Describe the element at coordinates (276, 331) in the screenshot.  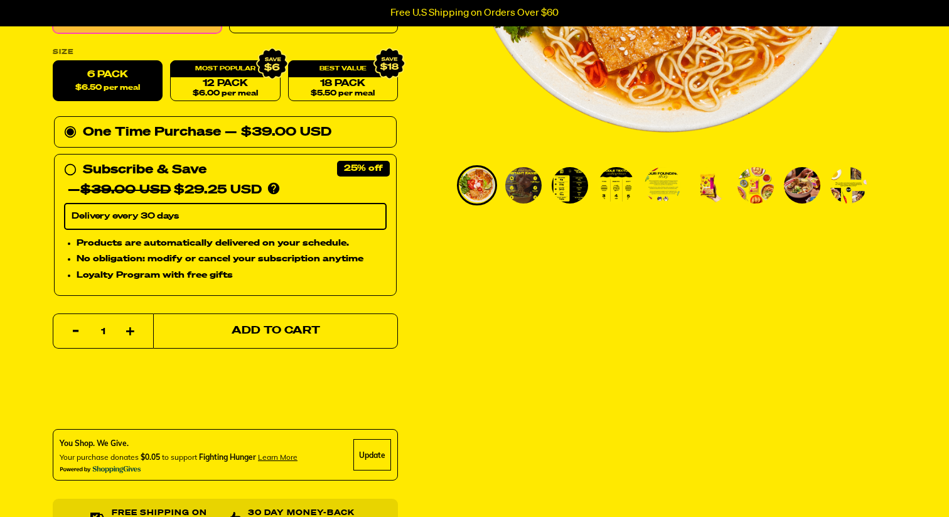
I see `span: Add to Cart` at that location.